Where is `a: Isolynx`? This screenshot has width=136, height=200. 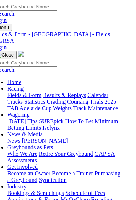 a: Isolynx is located at coordinates (51, 128).